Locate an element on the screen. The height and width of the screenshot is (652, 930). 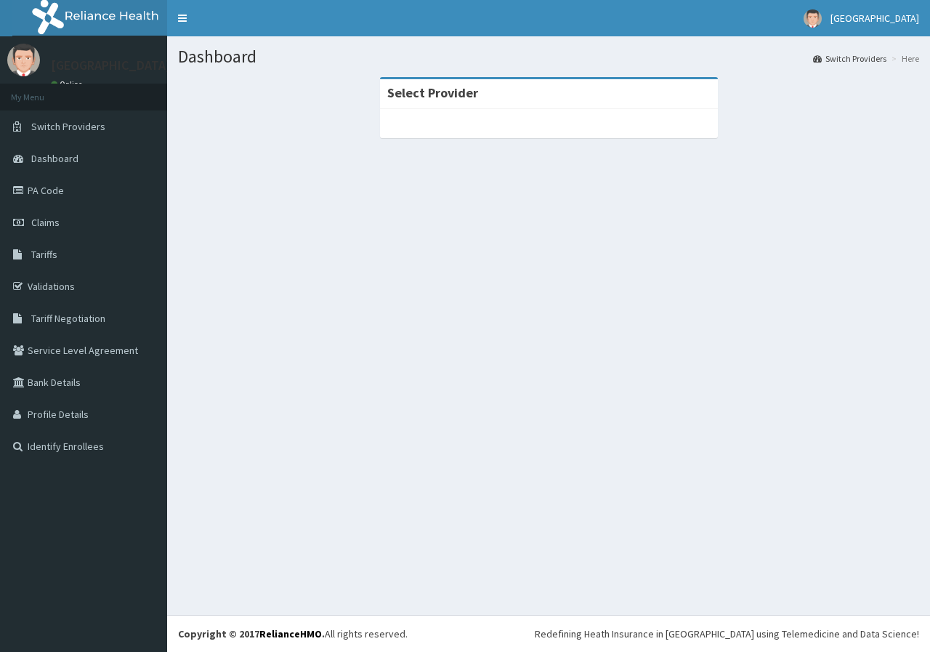
a: Switch Providers is located at coordinates (849, 58).